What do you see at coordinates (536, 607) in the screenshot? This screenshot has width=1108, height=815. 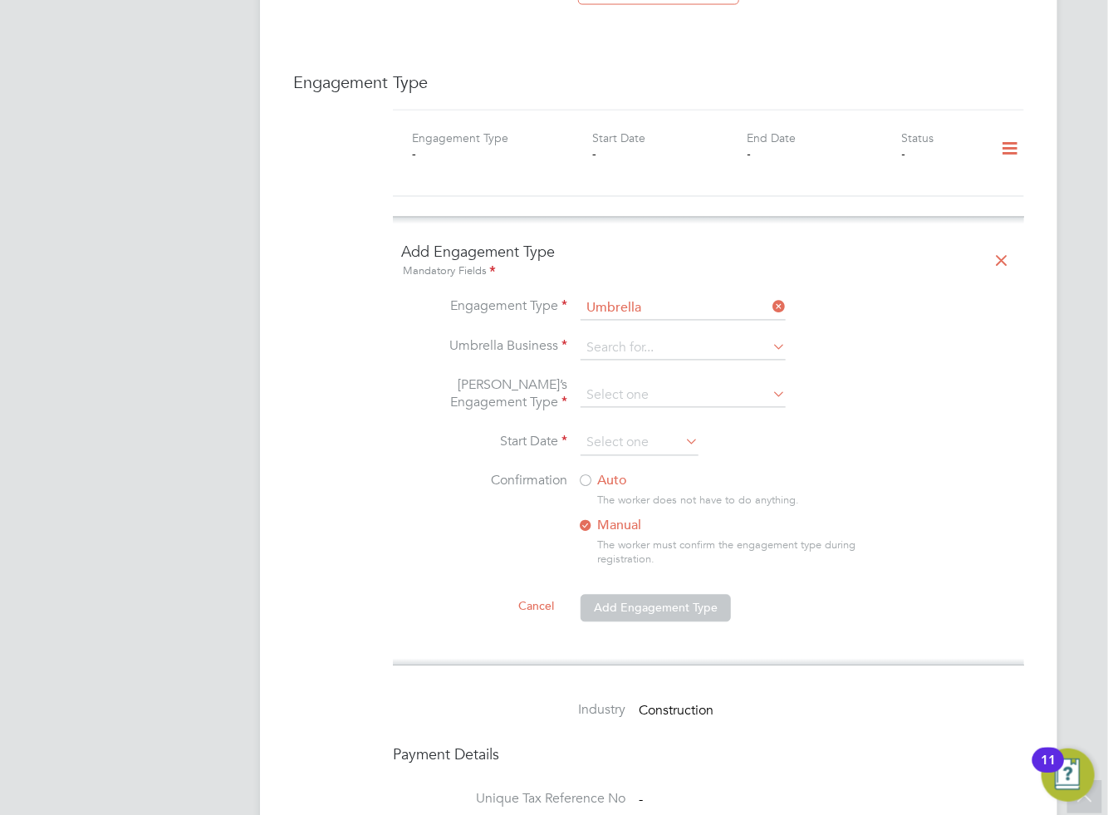 I see `button: Cancel` at bounding box center [536, 607].